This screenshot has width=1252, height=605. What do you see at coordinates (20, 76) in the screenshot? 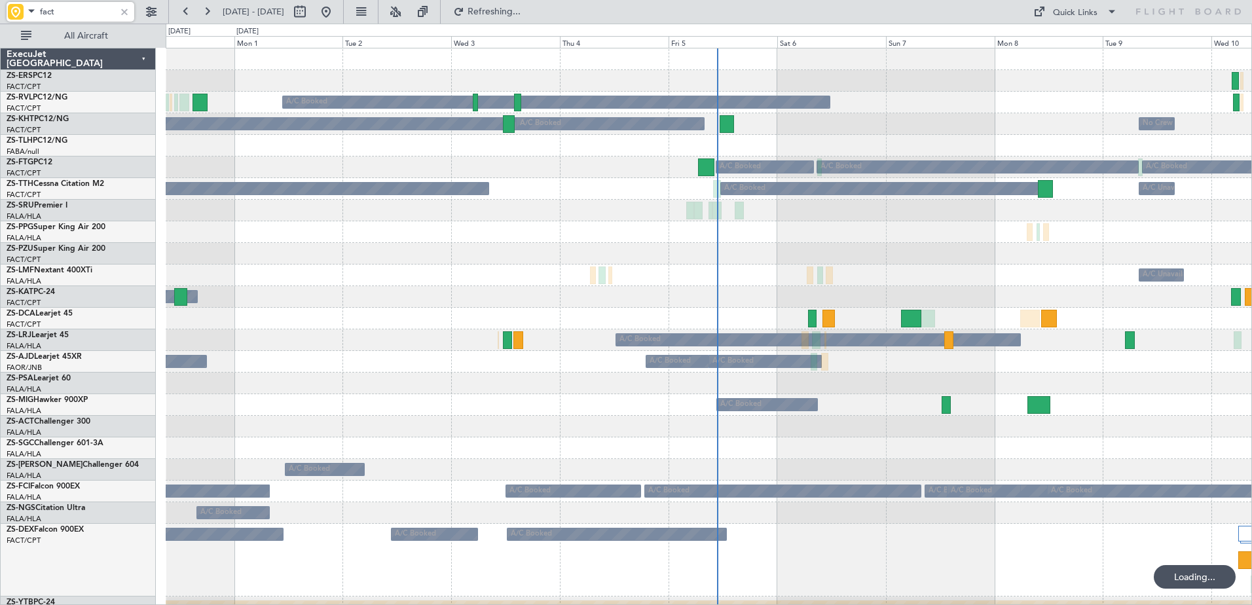
I see `span: ZS-ERS` at bounding box center [20, 76].